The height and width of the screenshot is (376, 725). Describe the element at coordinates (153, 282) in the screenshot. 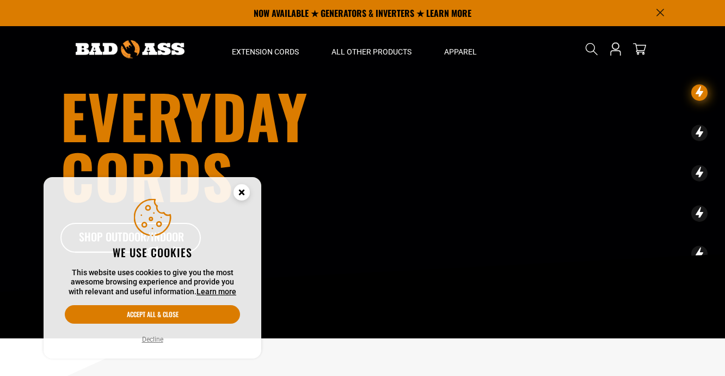

I see `p: This website uses cookies to give you the most awesome browsing experience and provide you with r...` at that location.